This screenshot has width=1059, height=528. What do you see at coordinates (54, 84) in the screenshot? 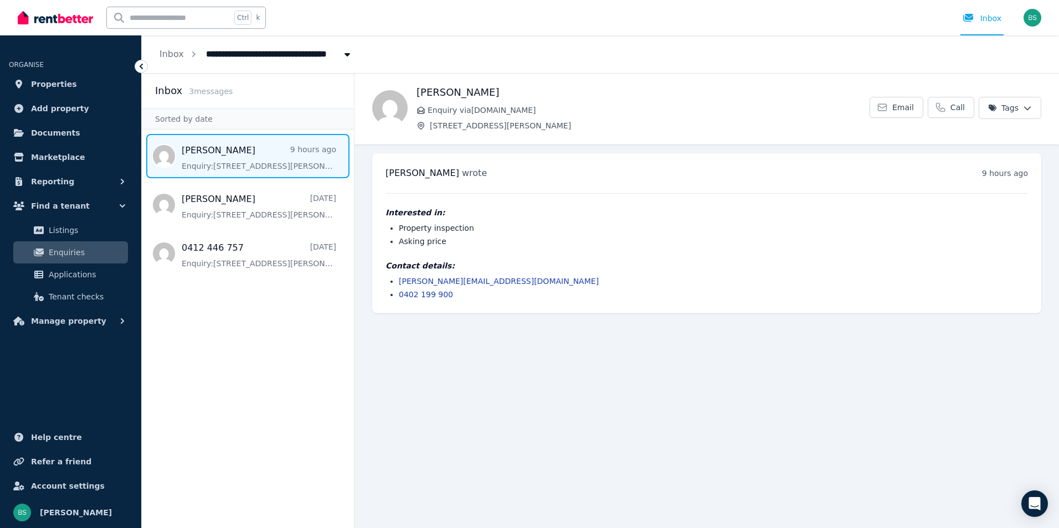
I see `span: Properties` at bounding box center [54, 84].